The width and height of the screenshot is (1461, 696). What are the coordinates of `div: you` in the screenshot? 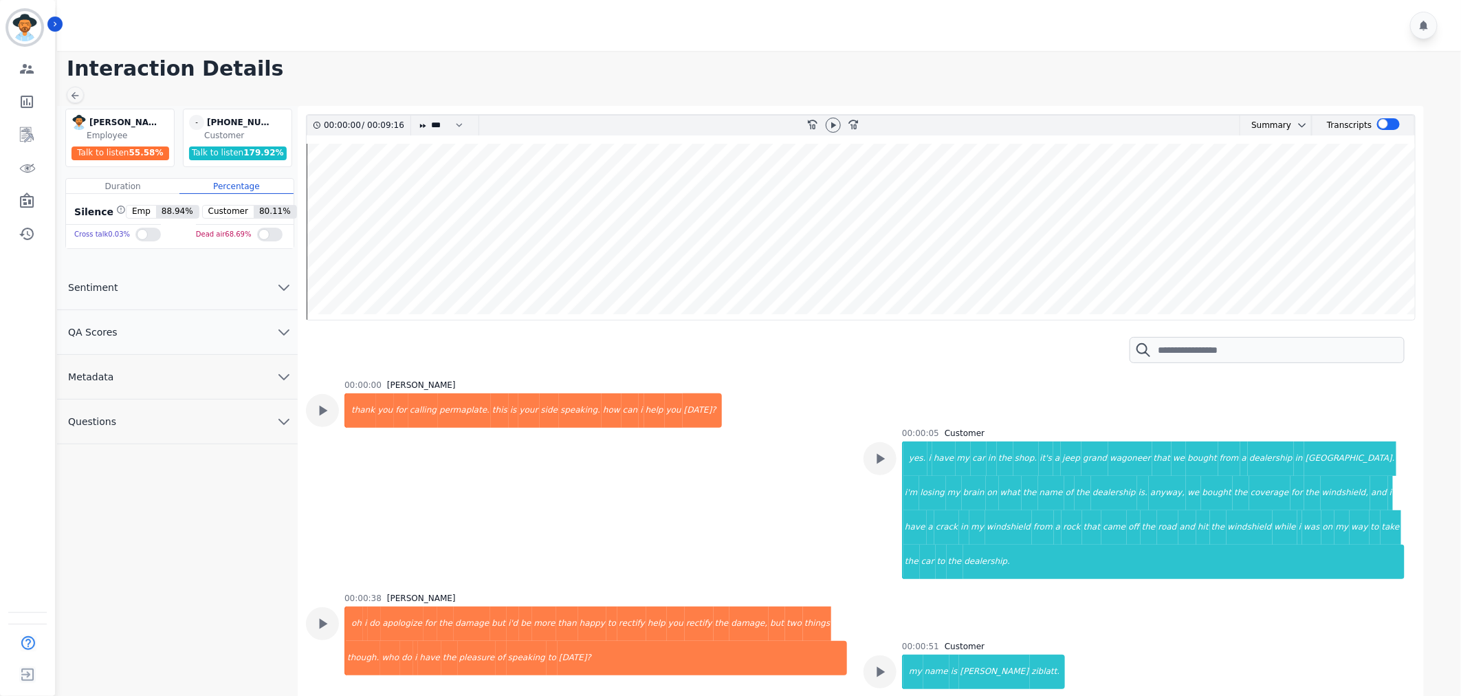 It's located at (676, 623).